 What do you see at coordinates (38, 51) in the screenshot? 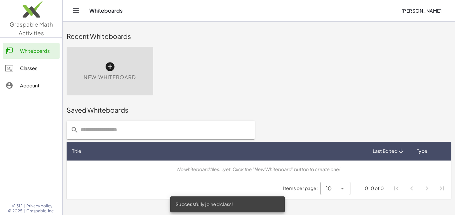
I see `div: Whiteboards` at bounding box center [38, 51].